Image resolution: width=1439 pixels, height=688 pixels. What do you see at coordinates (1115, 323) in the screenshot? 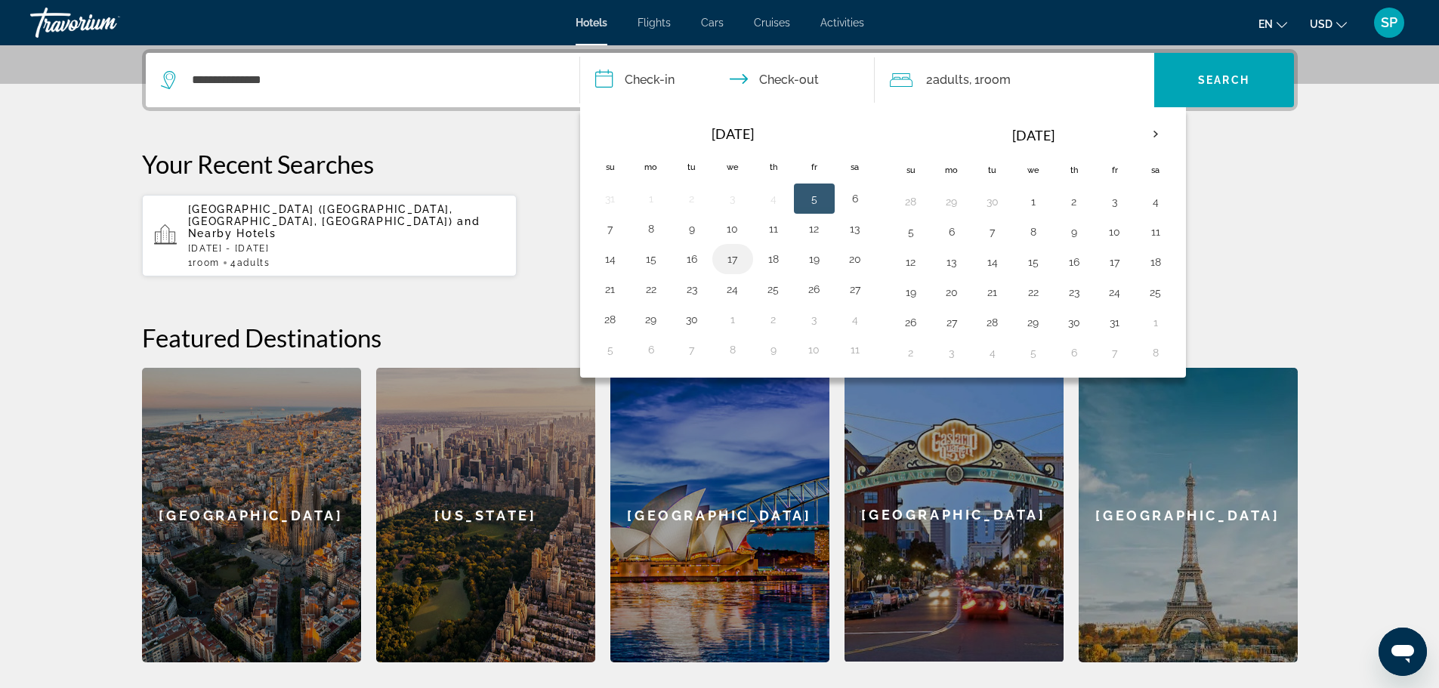
I see `button: Day 31` at bounding box center [1115, 323].